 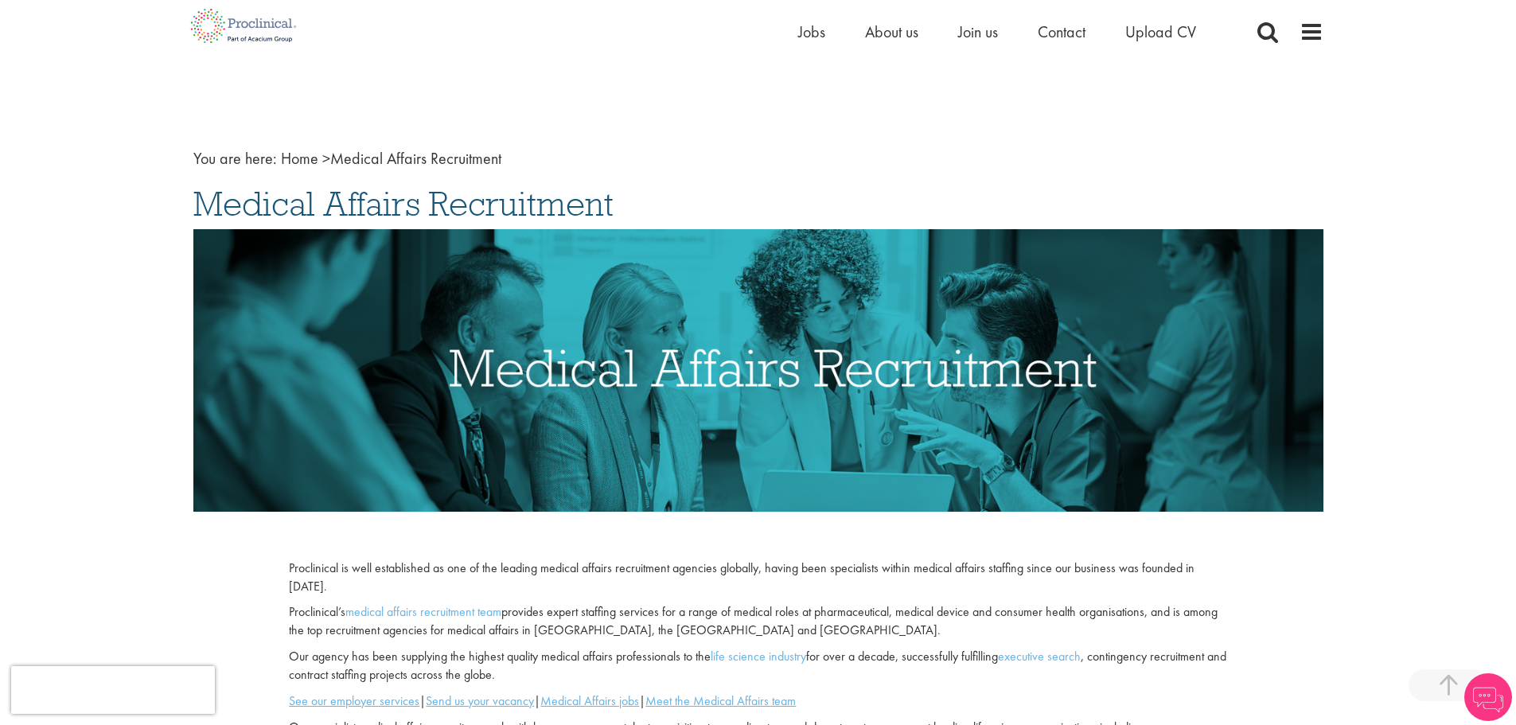 What do you see at coordinates (1489, 697) in the screenshot?
I see `img: Chatbot` at bounding box center [1489, 697].